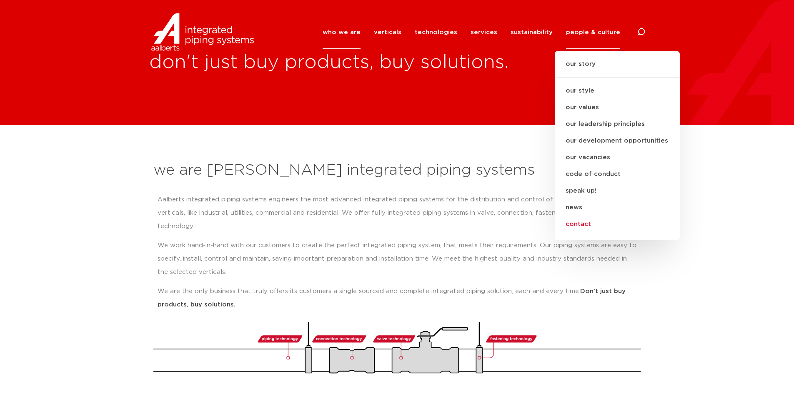 The width and height of the screenshot is (794, 394). I want to click on ul: people & culture, so click(617, 145).